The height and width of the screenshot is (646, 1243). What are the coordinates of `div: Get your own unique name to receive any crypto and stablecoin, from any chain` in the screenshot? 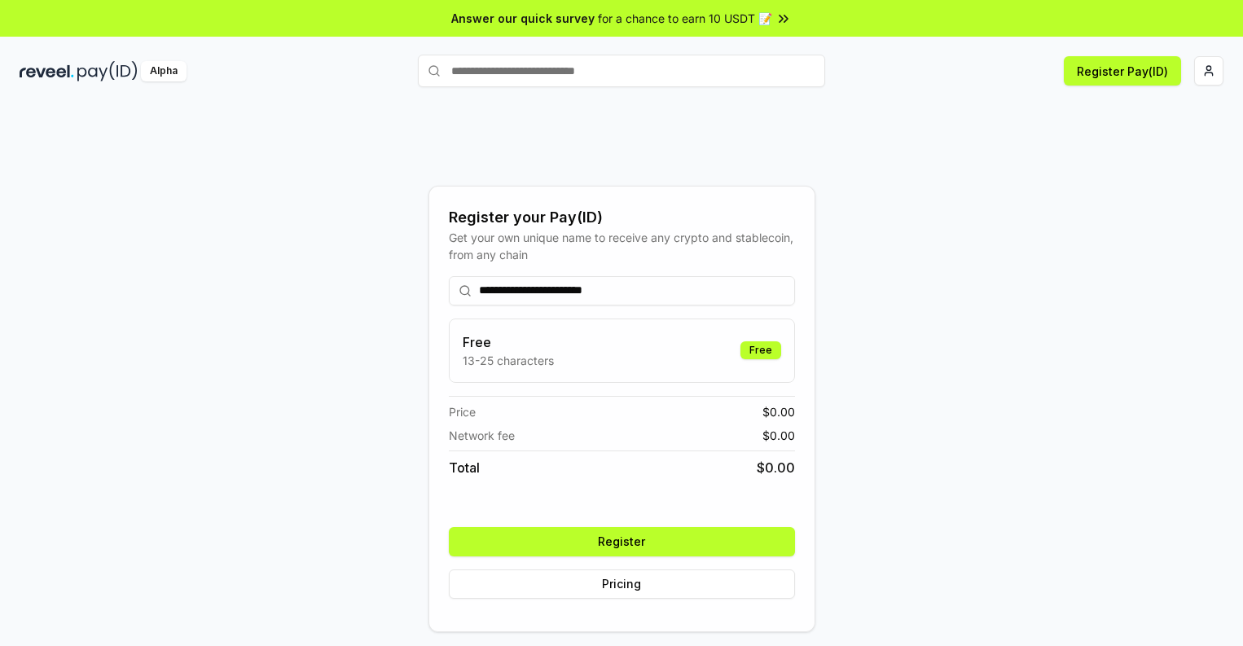 It's located at (622, 246).